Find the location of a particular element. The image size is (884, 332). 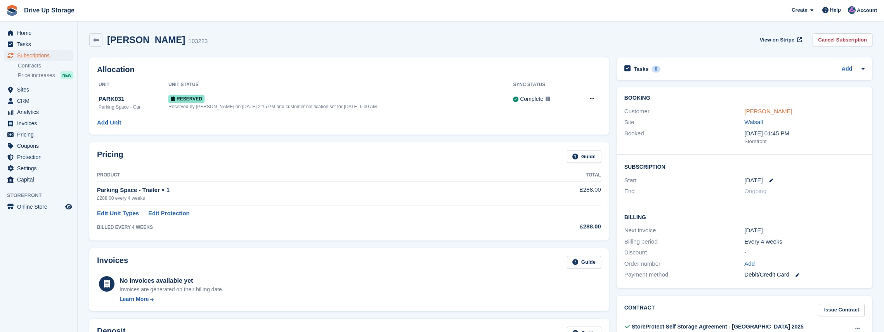

span: Tasks is located at coordinates (40, 44).